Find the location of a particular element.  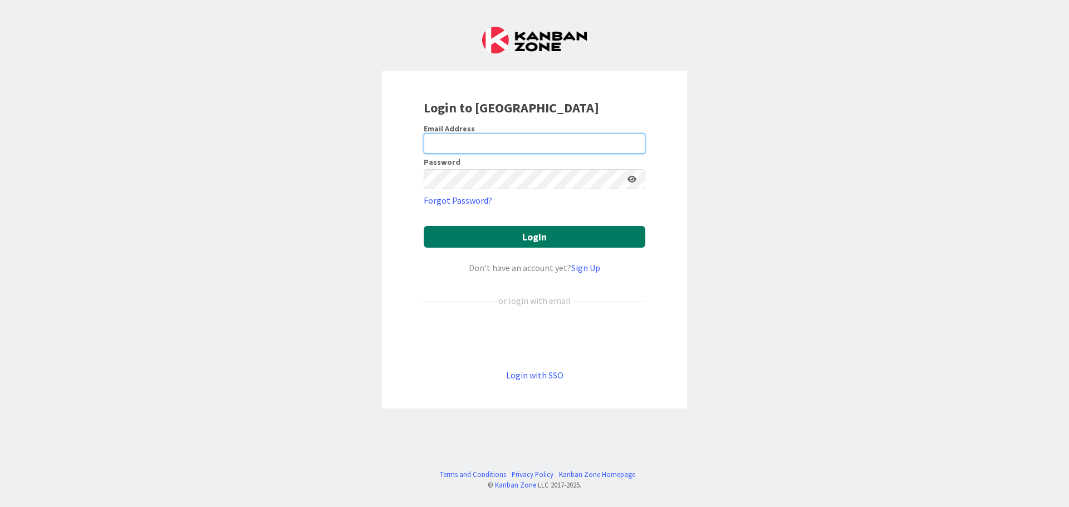

a: Terms and Conditions is located at coordinates (473, 474).